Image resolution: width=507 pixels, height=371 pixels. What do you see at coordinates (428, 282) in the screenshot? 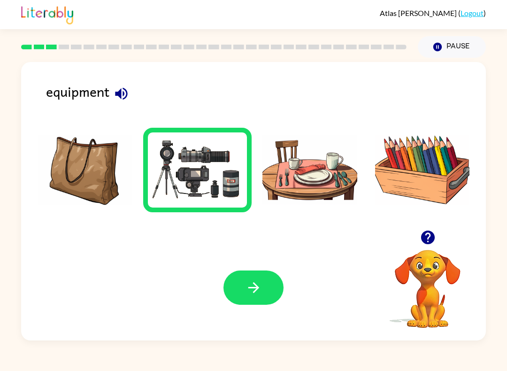
I see `video: Your browser must support playing .mp4 files to use Literably. Please try using another browser.` at bounding box center [428, 282].